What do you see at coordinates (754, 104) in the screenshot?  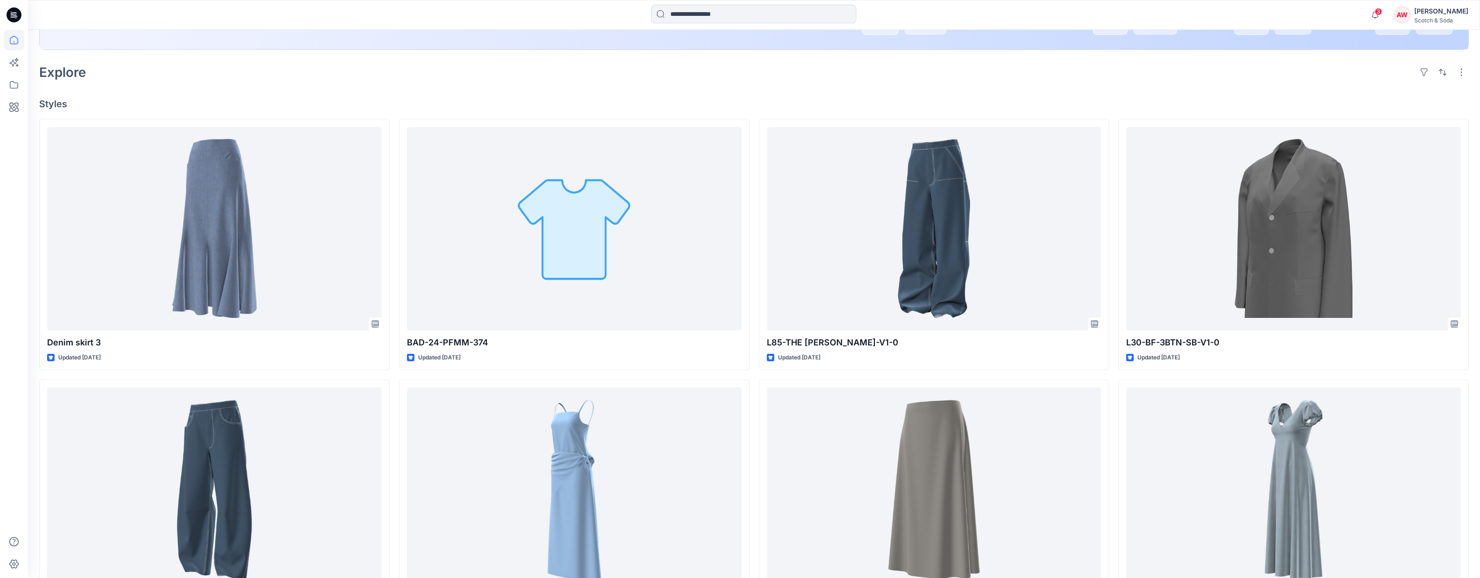 I see `h4: Styles` at bounding box center [754, 104].